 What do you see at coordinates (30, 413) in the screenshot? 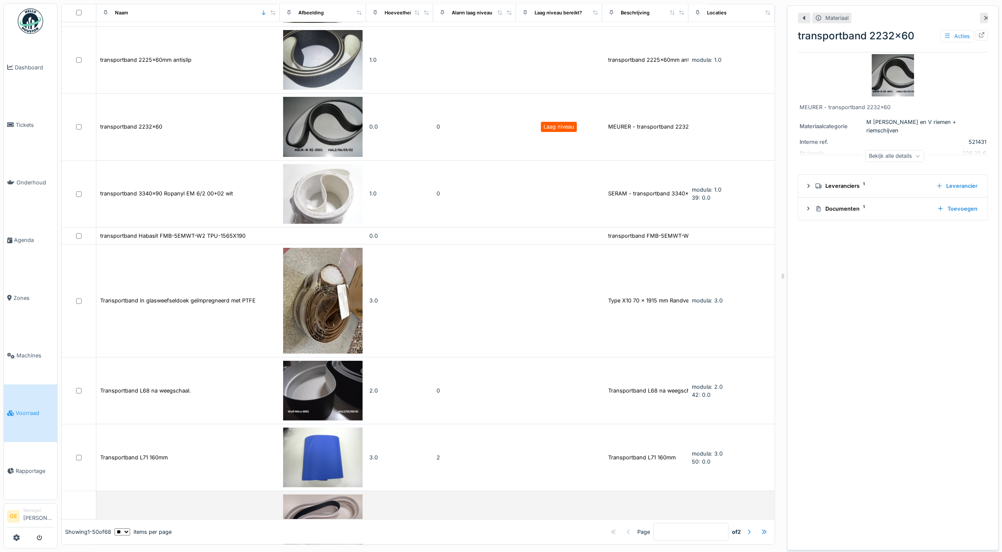
I see `a: Voorraad` at bounding box center [30, 413].